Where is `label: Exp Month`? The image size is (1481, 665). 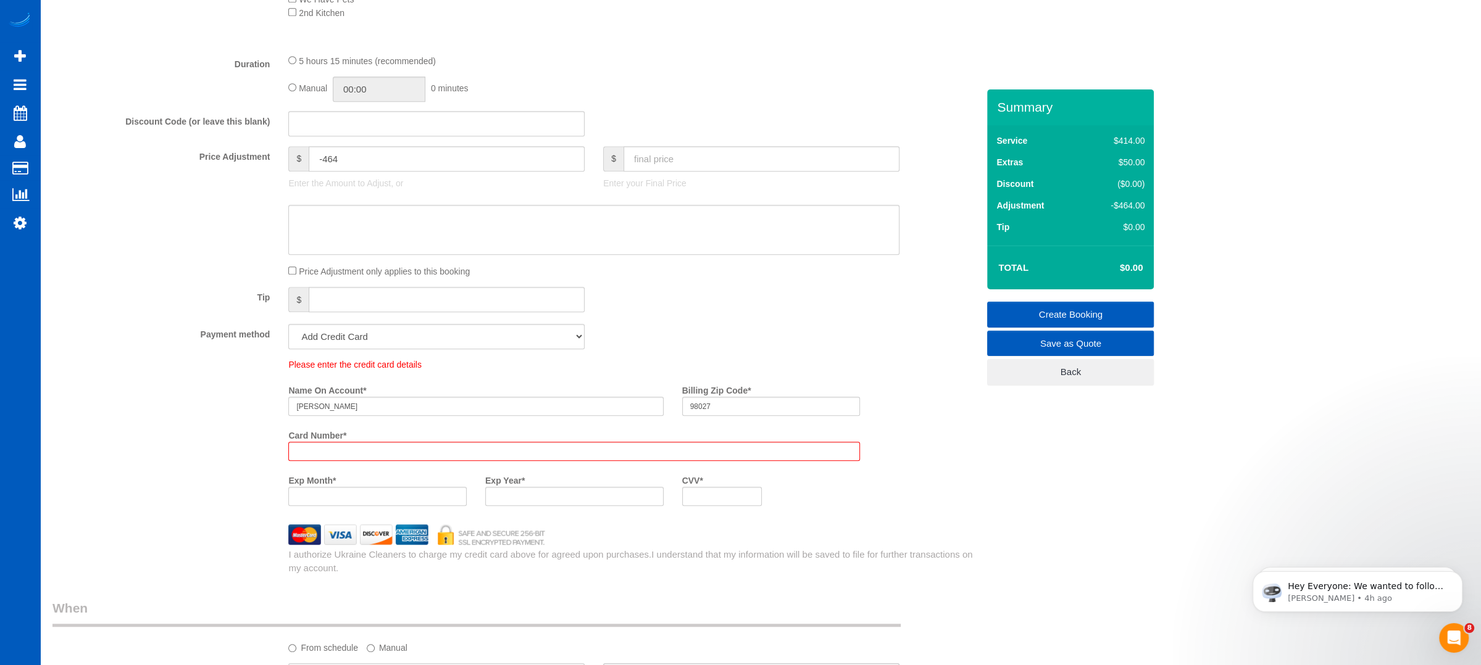
label: Exp Month is located at coordinates (312, 478).